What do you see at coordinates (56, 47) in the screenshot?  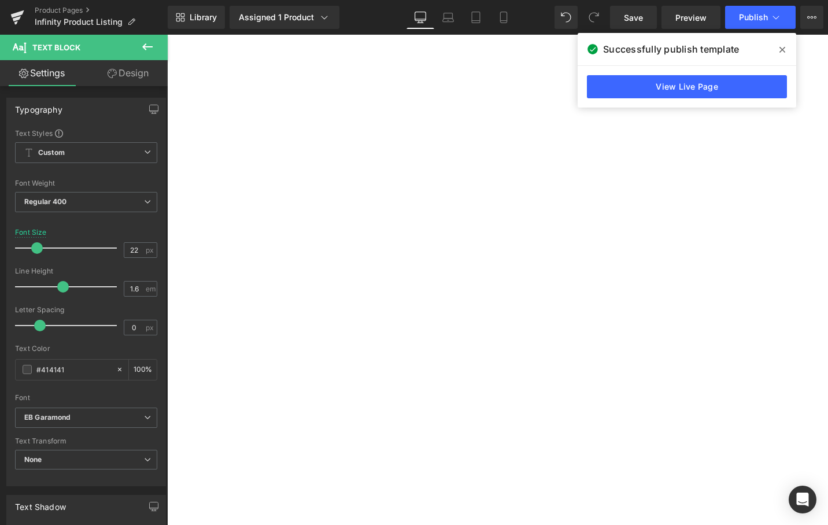 I see `span: Text Block` at bounding box center [56, 47].